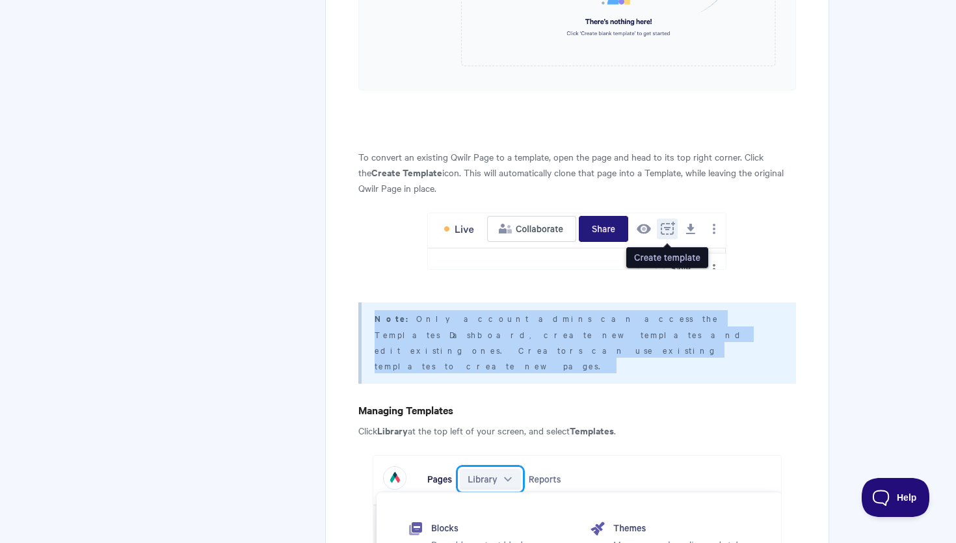 The height and width of the screenshot is (543, 956). I want to click on img: file-PiBVs1Hu2Q.png, so click(577, 241).